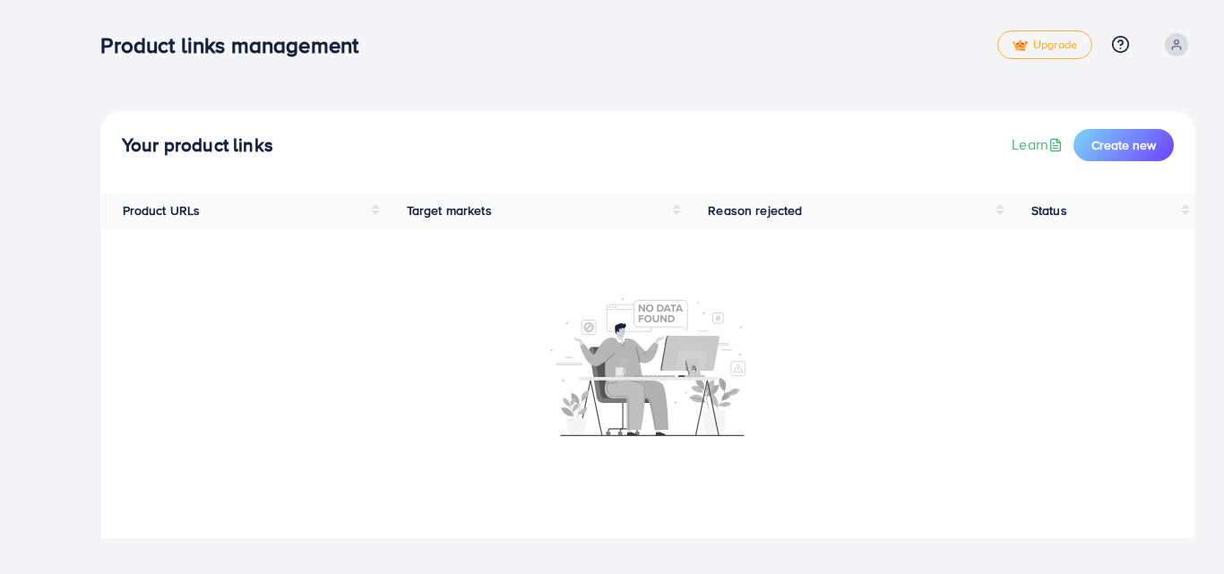 The image size is (1224, 574). What do you see at coordinates (236, 45) in the screenshot?
I see `h3: Product links management` at bounding box center [236, 45].